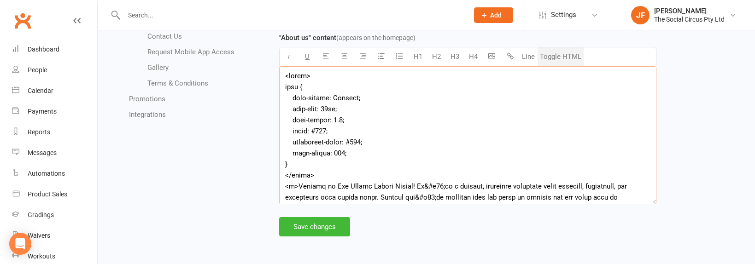 Image resolution: width=755 pixels, height=264 pixels. Describe the element at coordinates (178, 83) in the screenshot. I see `a: Terms & Conditions` at that location.